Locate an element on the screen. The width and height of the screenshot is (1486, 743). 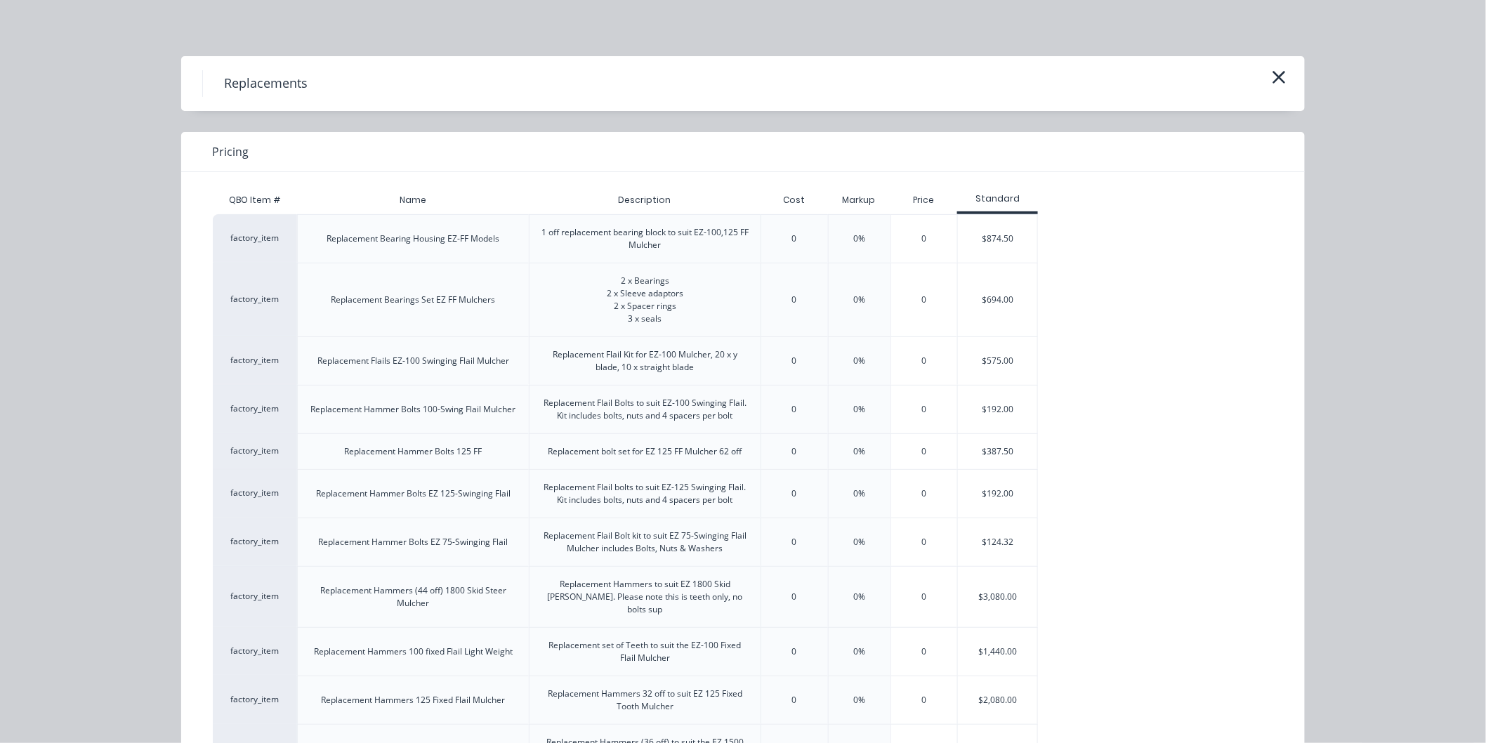
div: Replacement Hammer Bolts 125 FF is located at coordinates (414, 452).